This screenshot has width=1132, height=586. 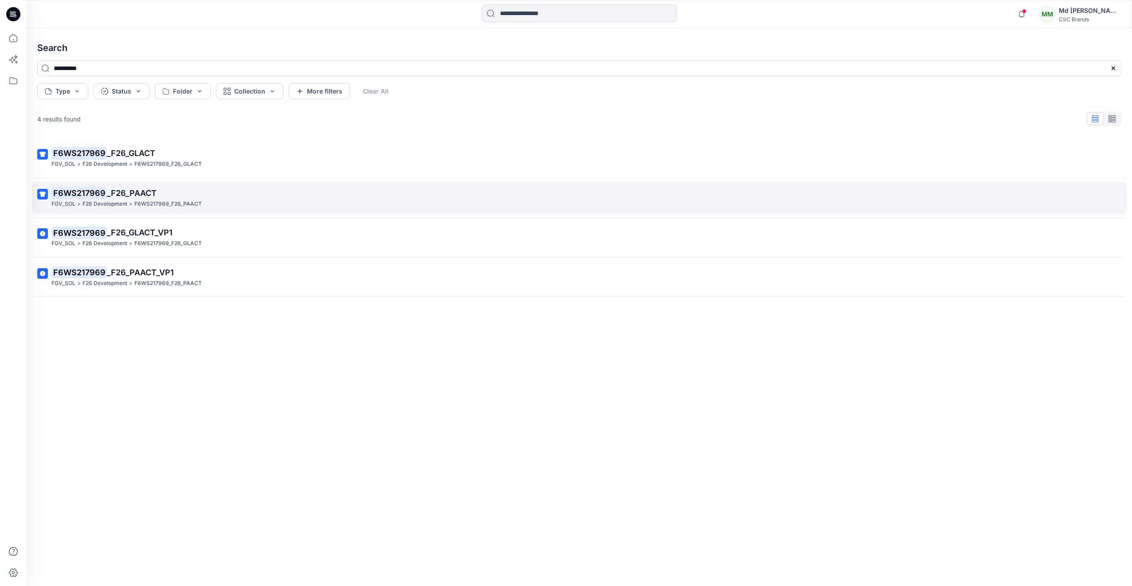 I want to click on button: Type, so click(x=63, y=91).